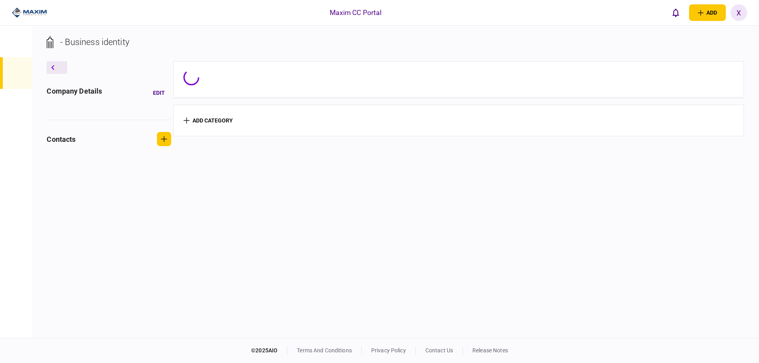 The height and width of the screenshot is (363, 759). Describe the element at coordinates (676, 13) in the screenshot. I see `button: open notifications list` at that location.